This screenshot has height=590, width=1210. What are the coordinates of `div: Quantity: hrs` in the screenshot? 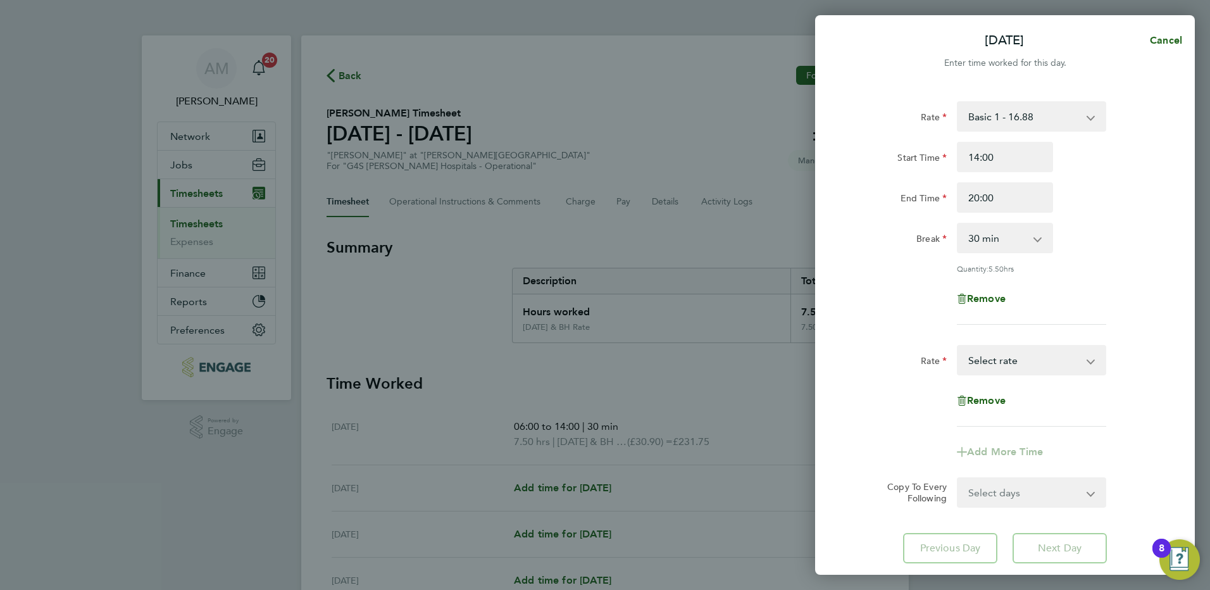 It's located at (1032, 268).